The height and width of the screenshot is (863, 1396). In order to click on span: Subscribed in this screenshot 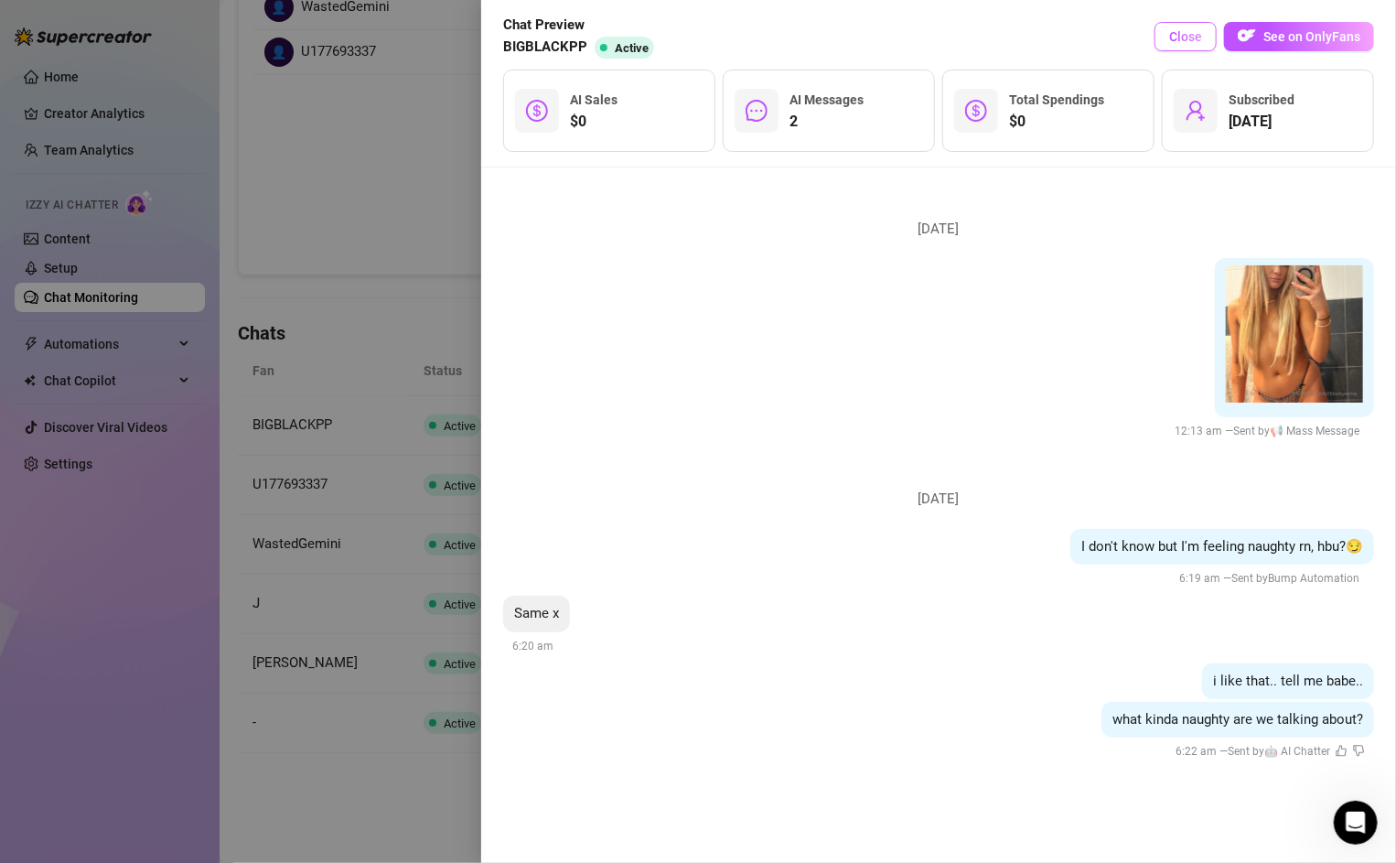, I will do `click(1262, 100)`.